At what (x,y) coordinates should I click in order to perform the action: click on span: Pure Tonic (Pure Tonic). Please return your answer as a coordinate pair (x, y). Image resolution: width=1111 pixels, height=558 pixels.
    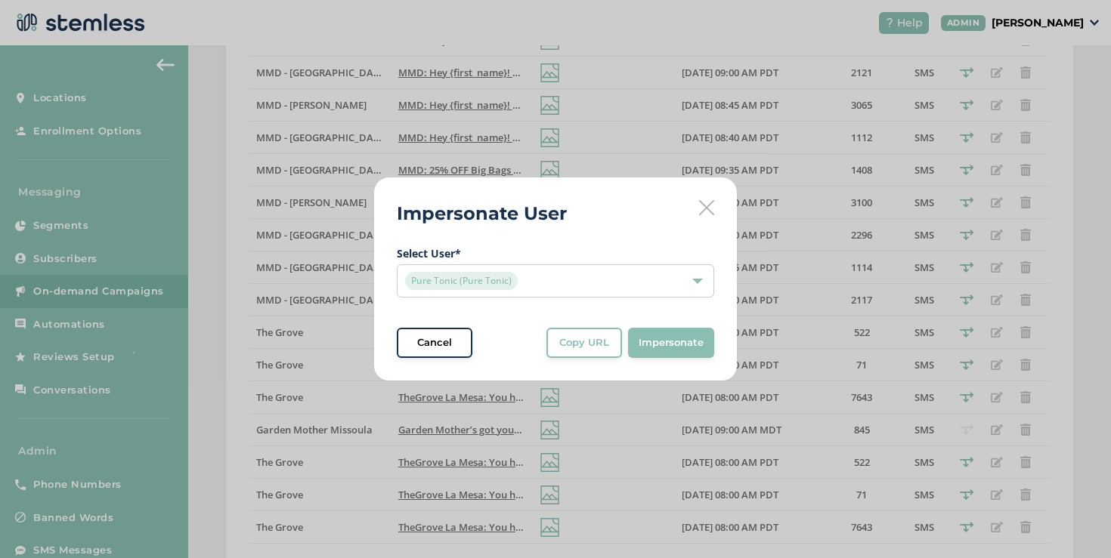
    Looking at the image, I should click on (461, 281).